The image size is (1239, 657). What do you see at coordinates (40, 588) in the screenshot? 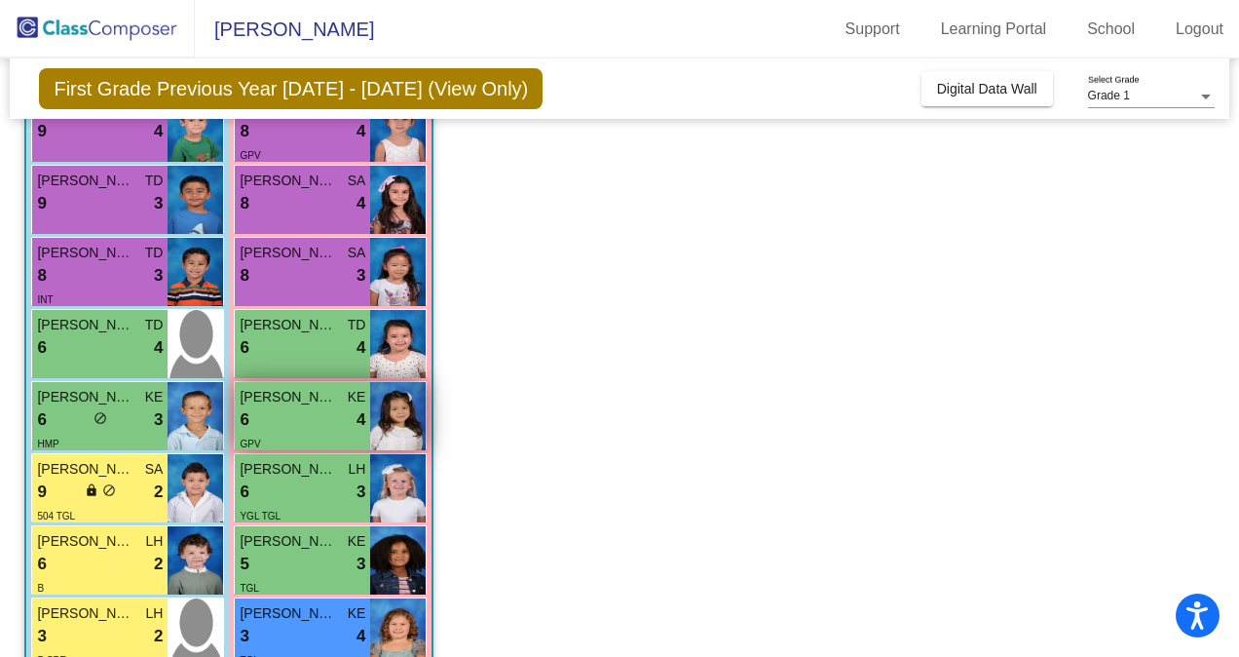
I see `span: B` at bounding box center [40, 588].